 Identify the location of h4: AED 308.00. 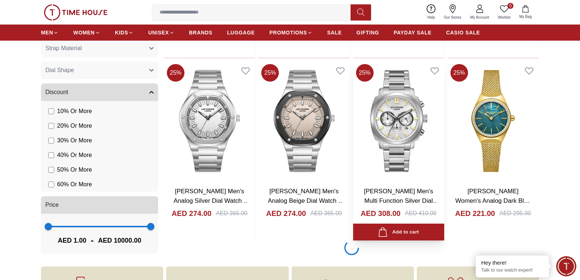
(381, 213).